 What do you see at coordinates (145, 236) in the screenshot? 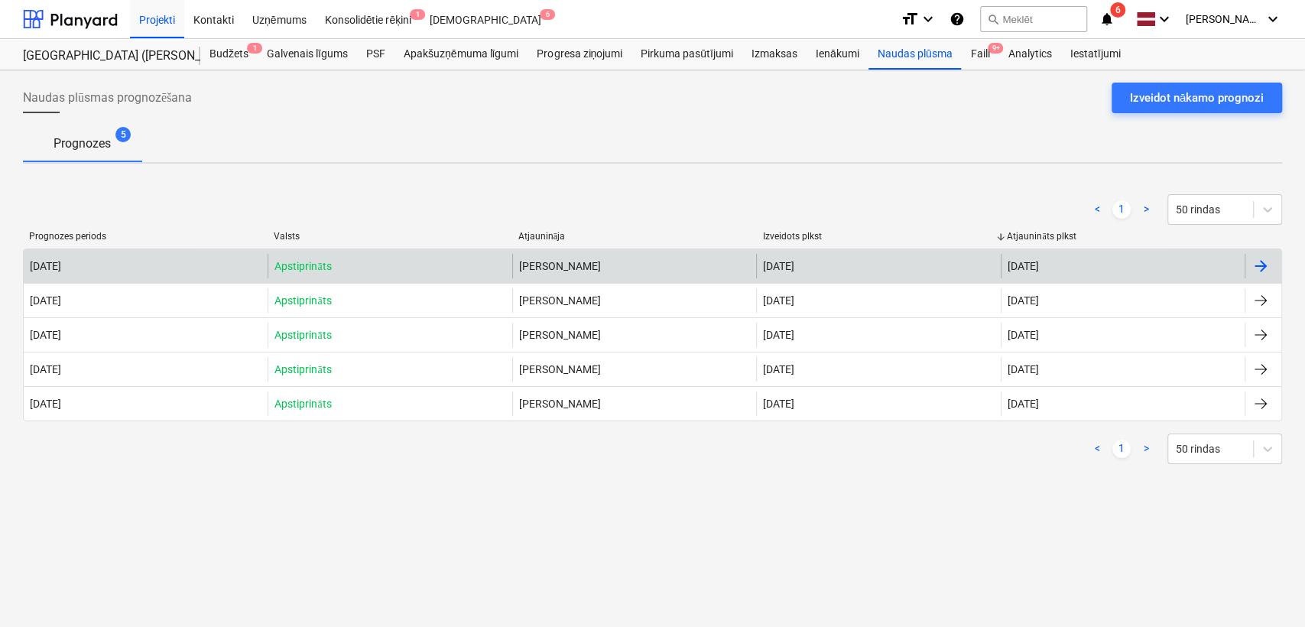
I see `div: Prognozes periods` at bounding box center [145, 236].